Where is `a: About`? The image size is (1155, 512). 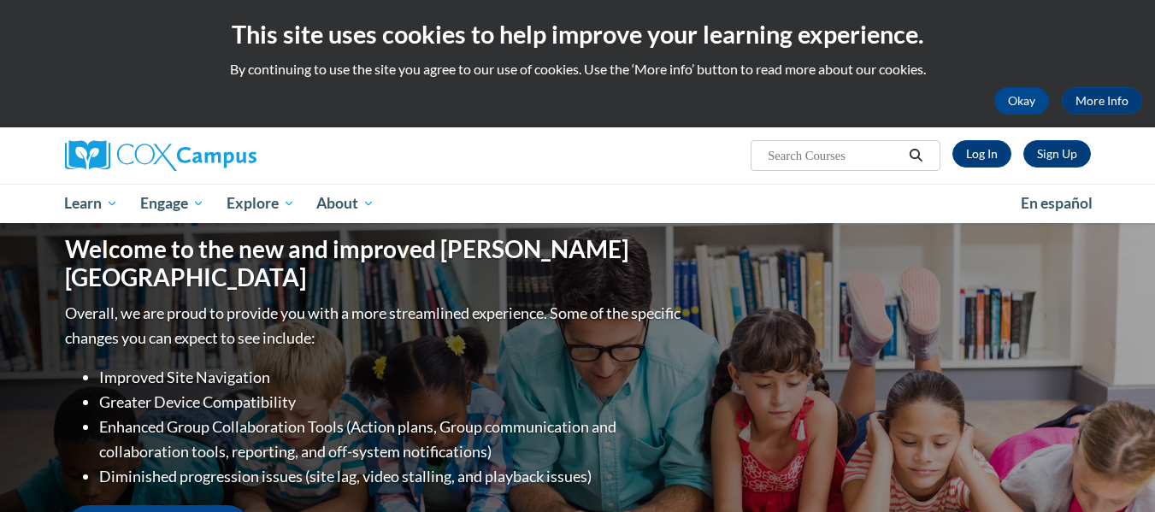 a: About is located at coordinates (345, 203).